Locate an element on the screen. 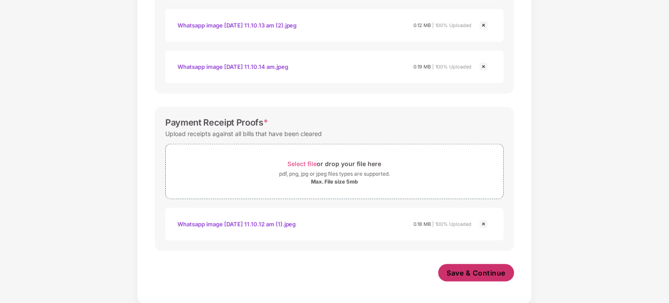  div: Payment Receipt Proofs is located at coordinates (217, 123).